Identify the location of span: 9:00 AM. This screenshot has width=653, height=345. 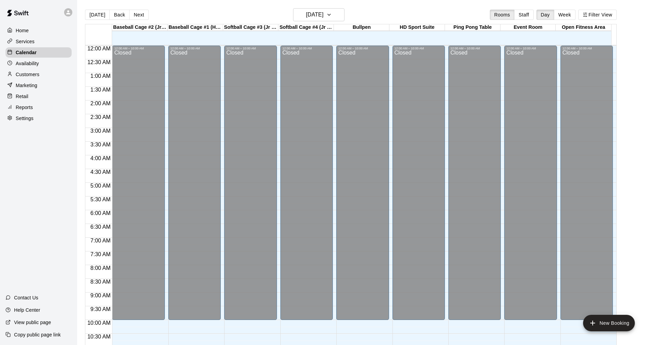
(100, 295).